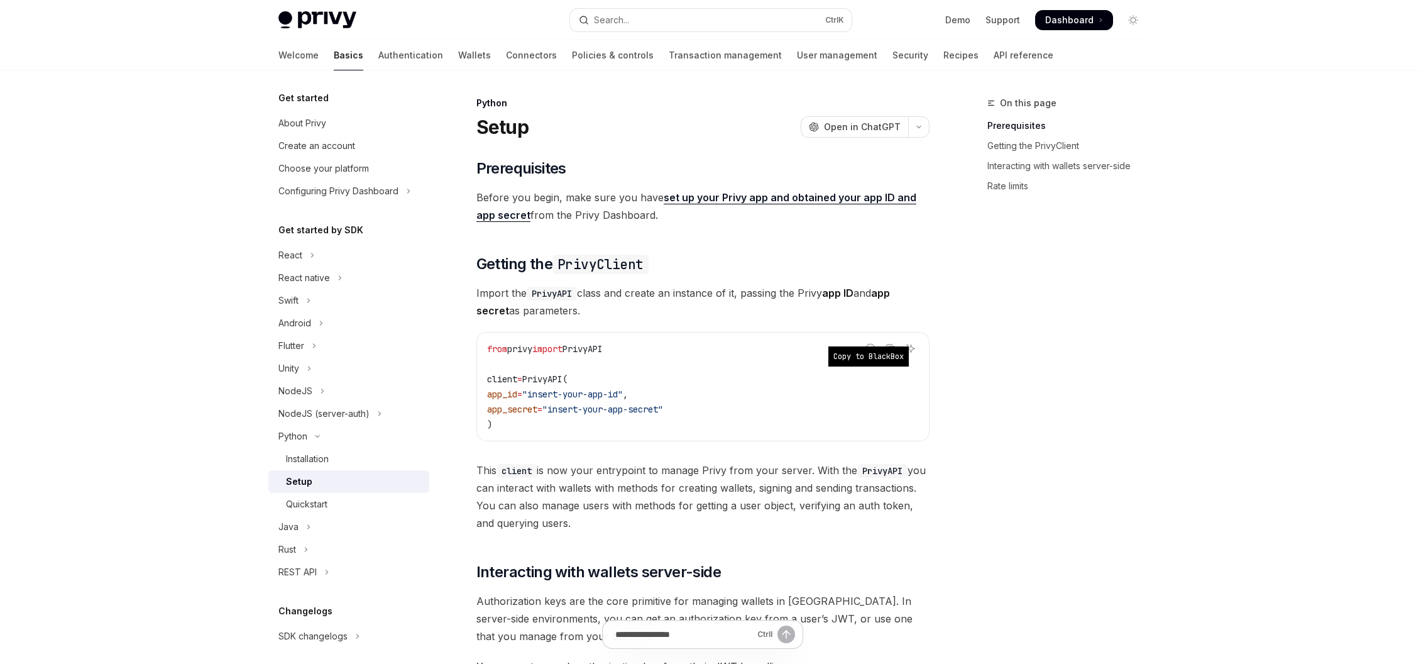 The image size is (1421, 664). Describe the element at coordinates (349, 323) in the screenshot. I see `button: Toggle Android section` at that location.